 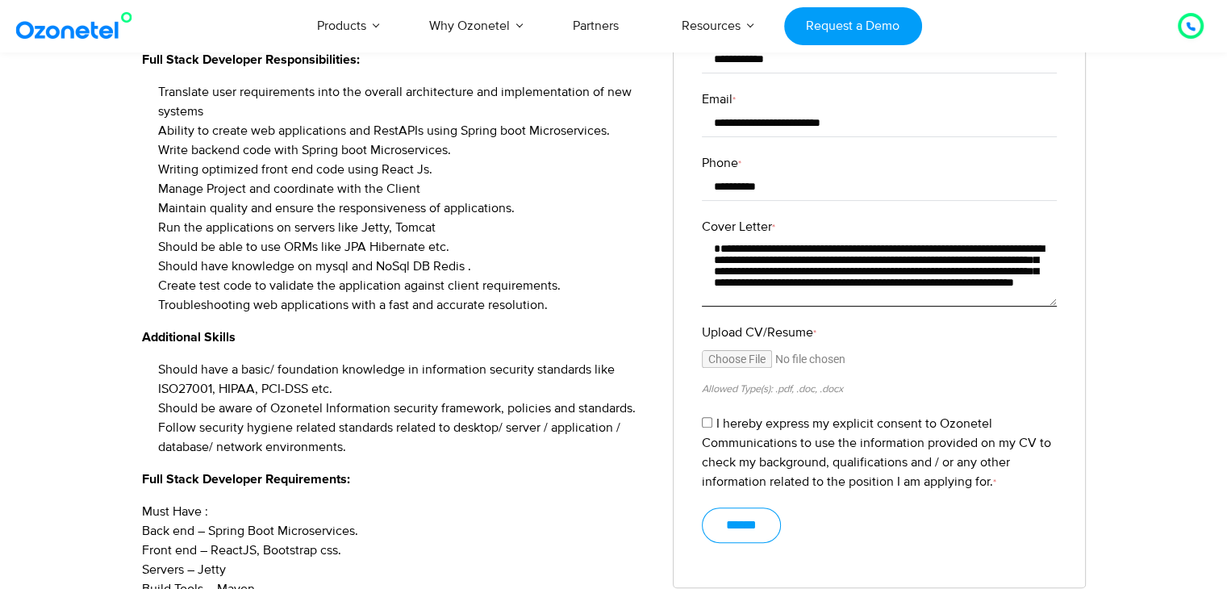 What do you see at coordinates (403, 437) in the screenshot?
I see `li: Follow security hygiene related standards related to desktop/ server / application / database/ ne...` at bounding box center [403, 437].